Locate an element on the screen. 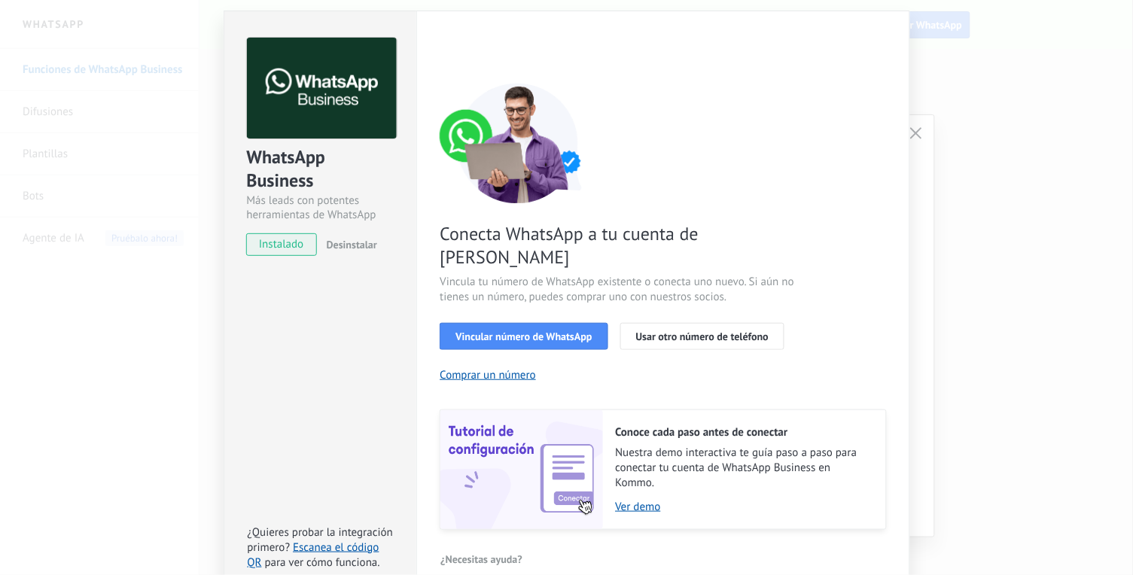  button: ¿Necesitas ayuda? is located at coordinates (481, 559).